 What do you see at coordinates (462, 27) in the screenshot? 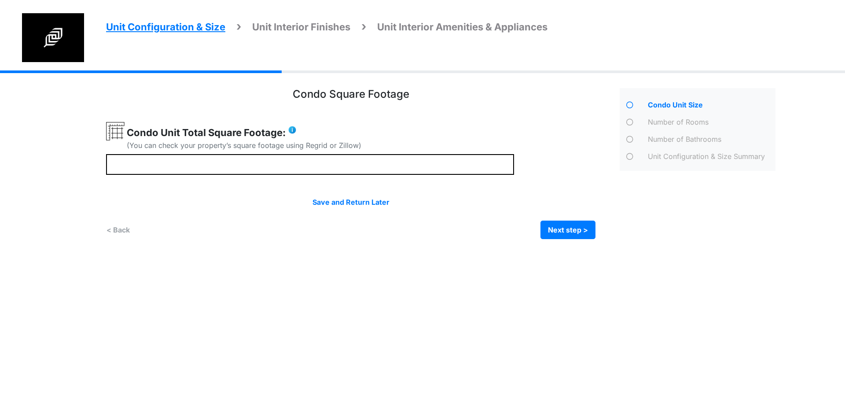
I see `span: Unit Interior Amenities & Appliances` at bounding box center [462, 27].